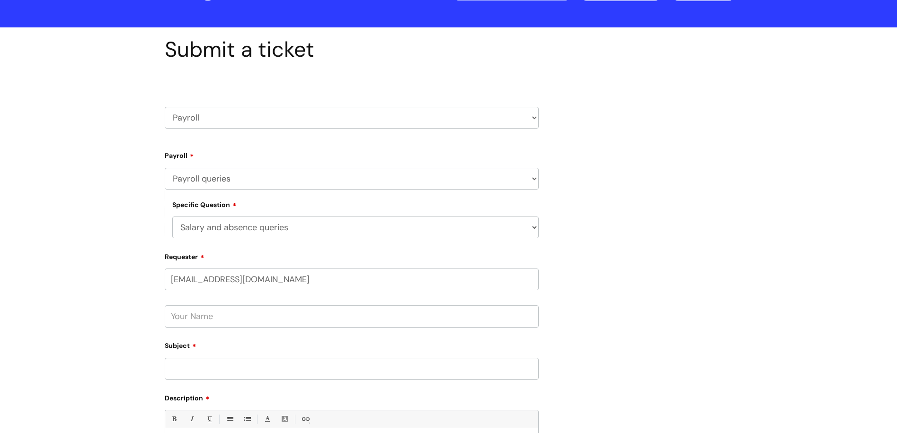 This screenshot has width=897, height=433. What do you see at coordinates (352, 280) in the screenshot?
I see `input: Email` at bounding box center [352, 280].